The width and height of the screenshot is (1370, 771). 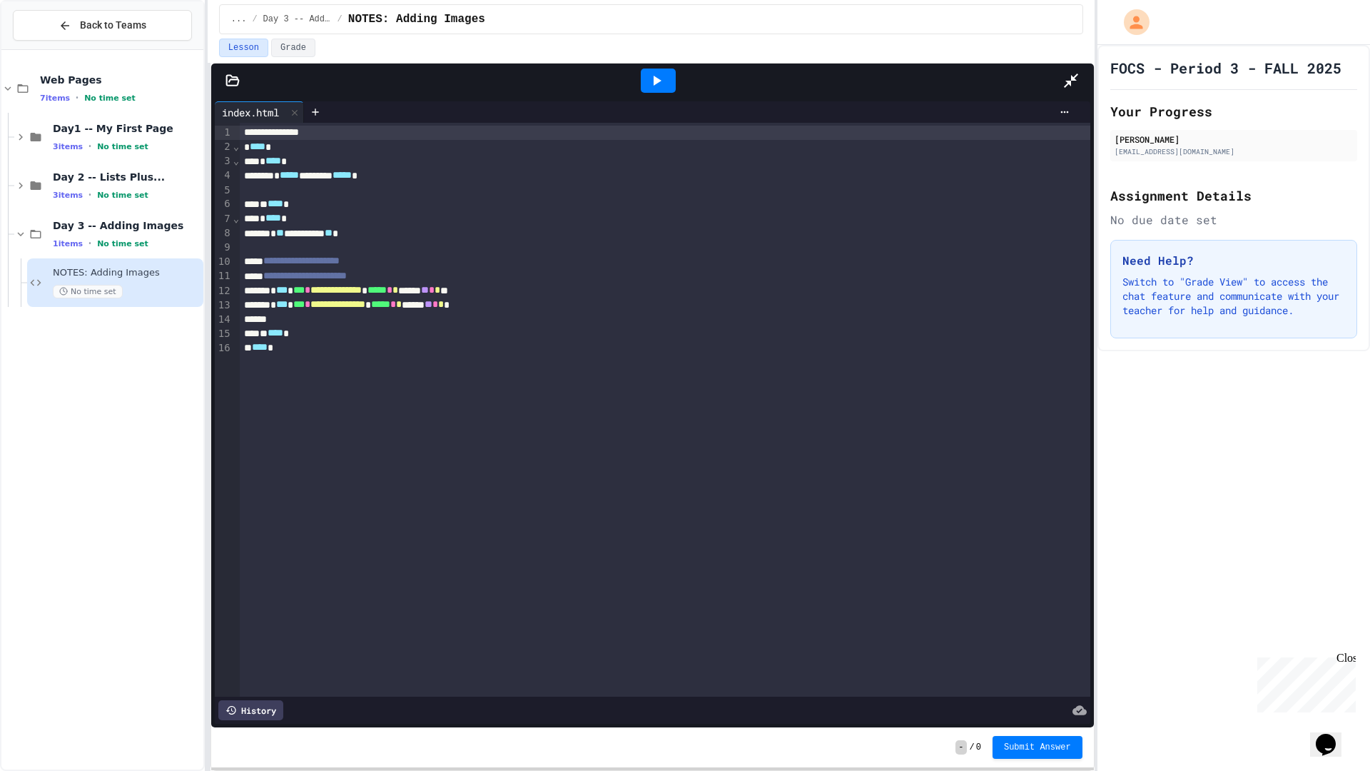 What do you see at coordinates (52, 48) in the screenshot?
I see `div: Chat with us now!Close` at bounding box center [52, 48].